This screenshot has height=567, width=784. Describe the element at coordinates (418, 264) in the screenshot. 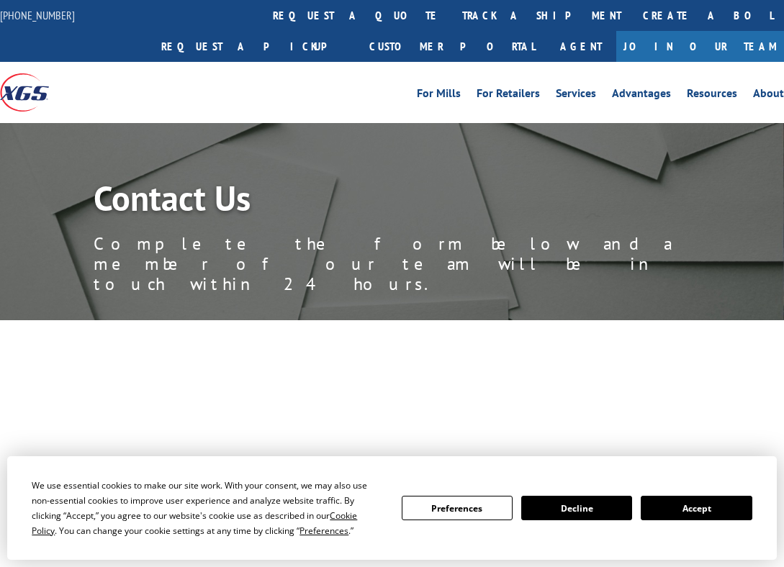

I see `p: Complete the form below and a member of our team will be in touch within 24 hours.` at that location.